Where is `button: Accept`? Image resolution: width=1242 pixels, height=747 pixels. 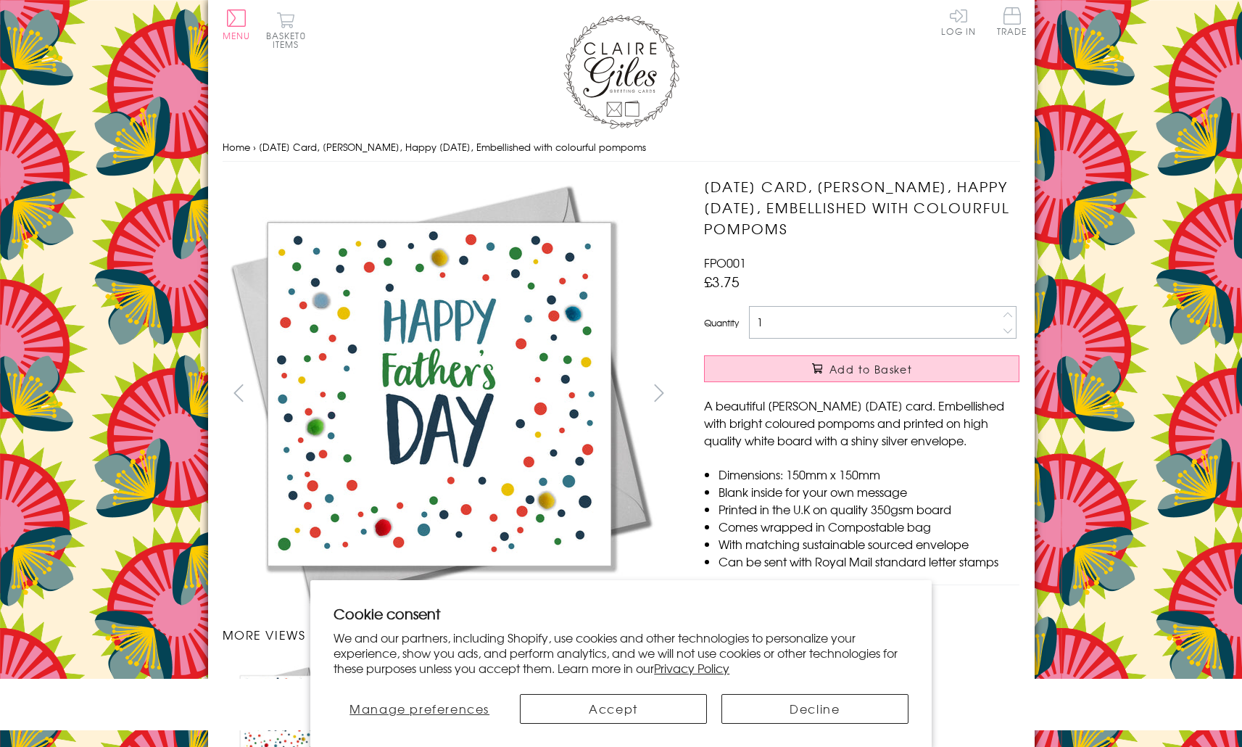 button: Accept is located at coordinates (613, 708).